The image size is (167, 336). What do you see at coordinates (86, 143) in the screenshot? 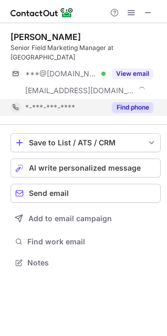
I see `button: save-profile-one-click` at bounding box center [86, 143].